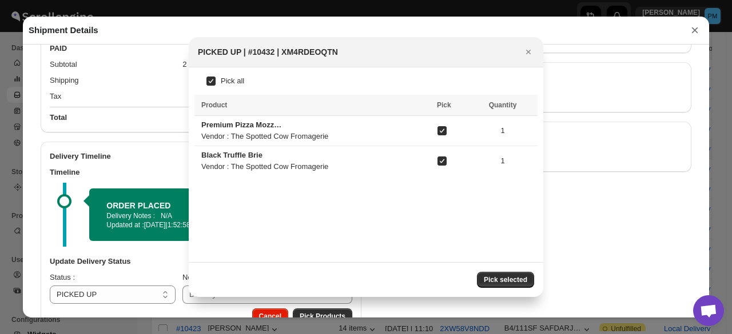 This screenshot has width=732, height=334. I want to click on span: Pick selected, so click(505, 280).